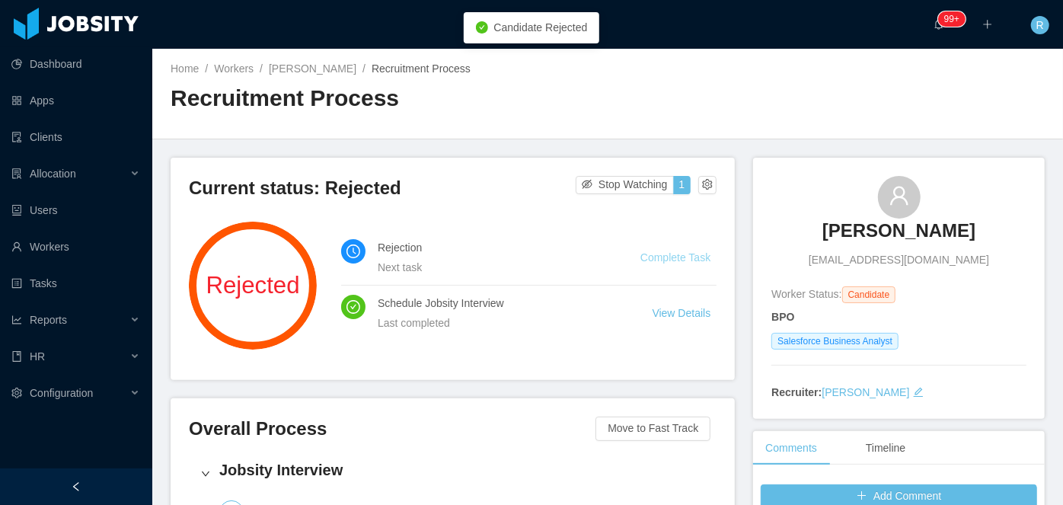 The height and width of the screenshot is (505, 1063). What do you see at coordinates (353, 251) in the screenshot?
I see `i: icon: clock-circle` at bounding box center [353, 251].